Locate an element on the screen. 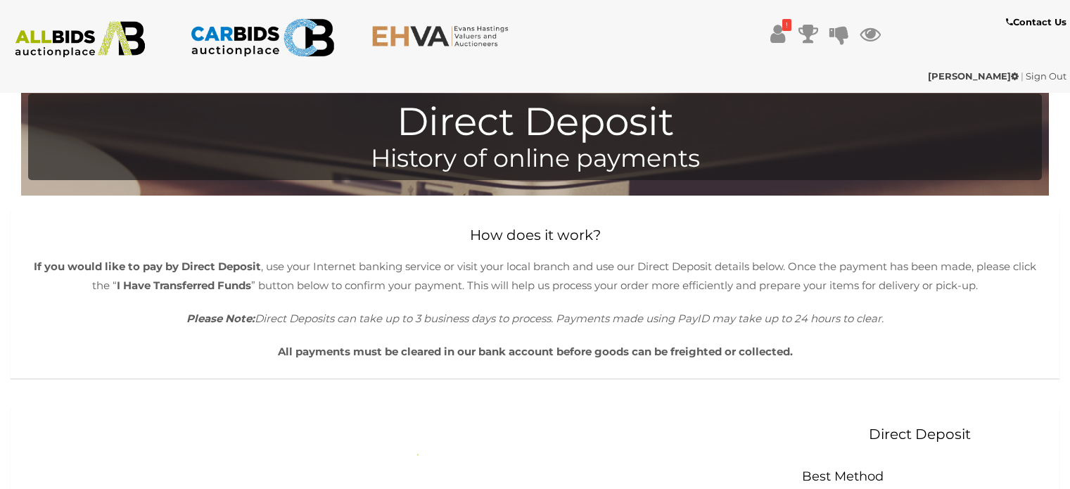  a: Contact Us is located at coordinates (1037, 22).